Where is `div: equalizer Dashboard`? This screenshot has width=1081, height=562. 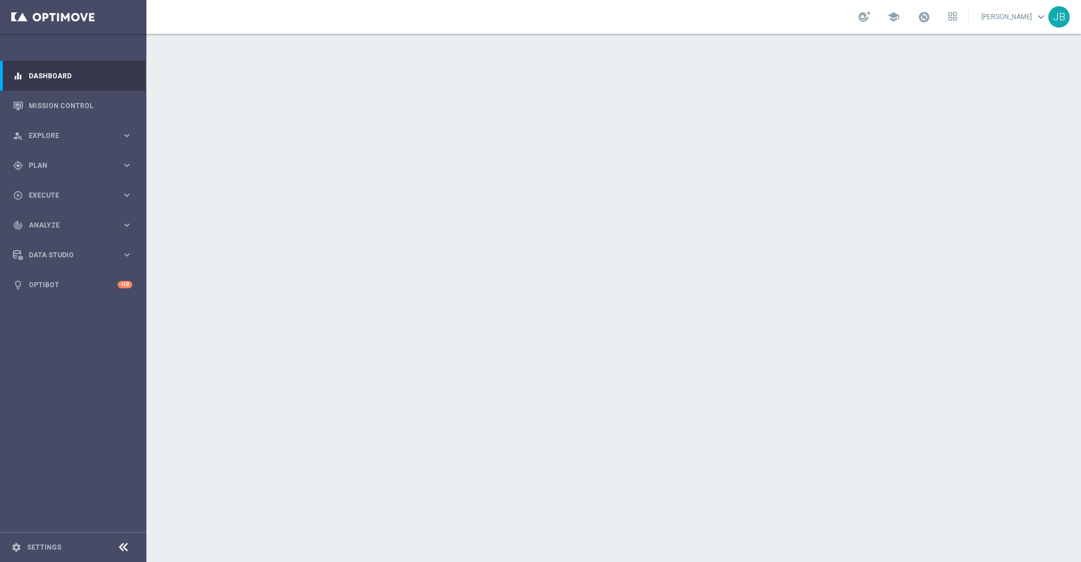
div: equalizer Dashboard is located at coordinates (73, 76).